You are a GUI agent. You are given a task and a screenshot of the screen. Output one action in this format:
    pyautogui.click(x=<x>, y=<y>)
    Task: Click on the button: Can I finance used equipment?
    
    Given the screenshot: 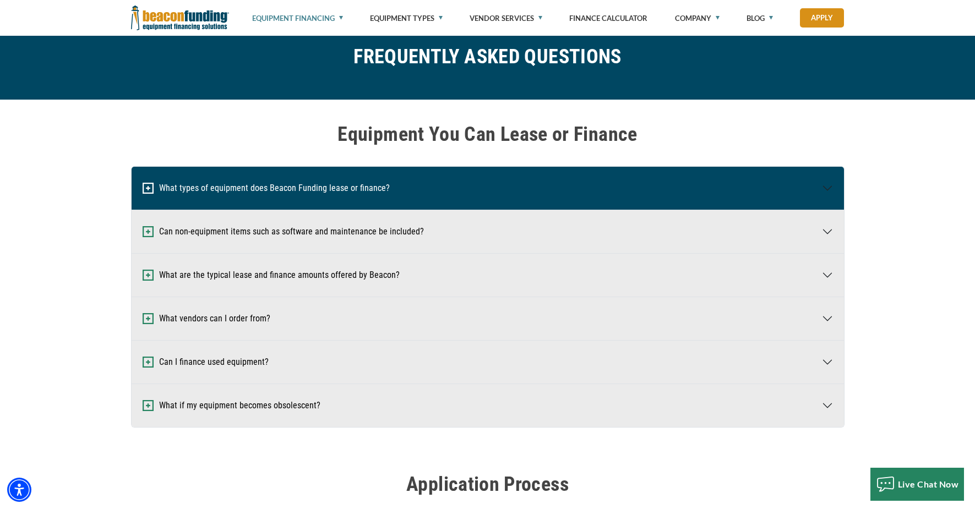 What is the action you would take?
    pyautogui.click(x=488, y=362)
    